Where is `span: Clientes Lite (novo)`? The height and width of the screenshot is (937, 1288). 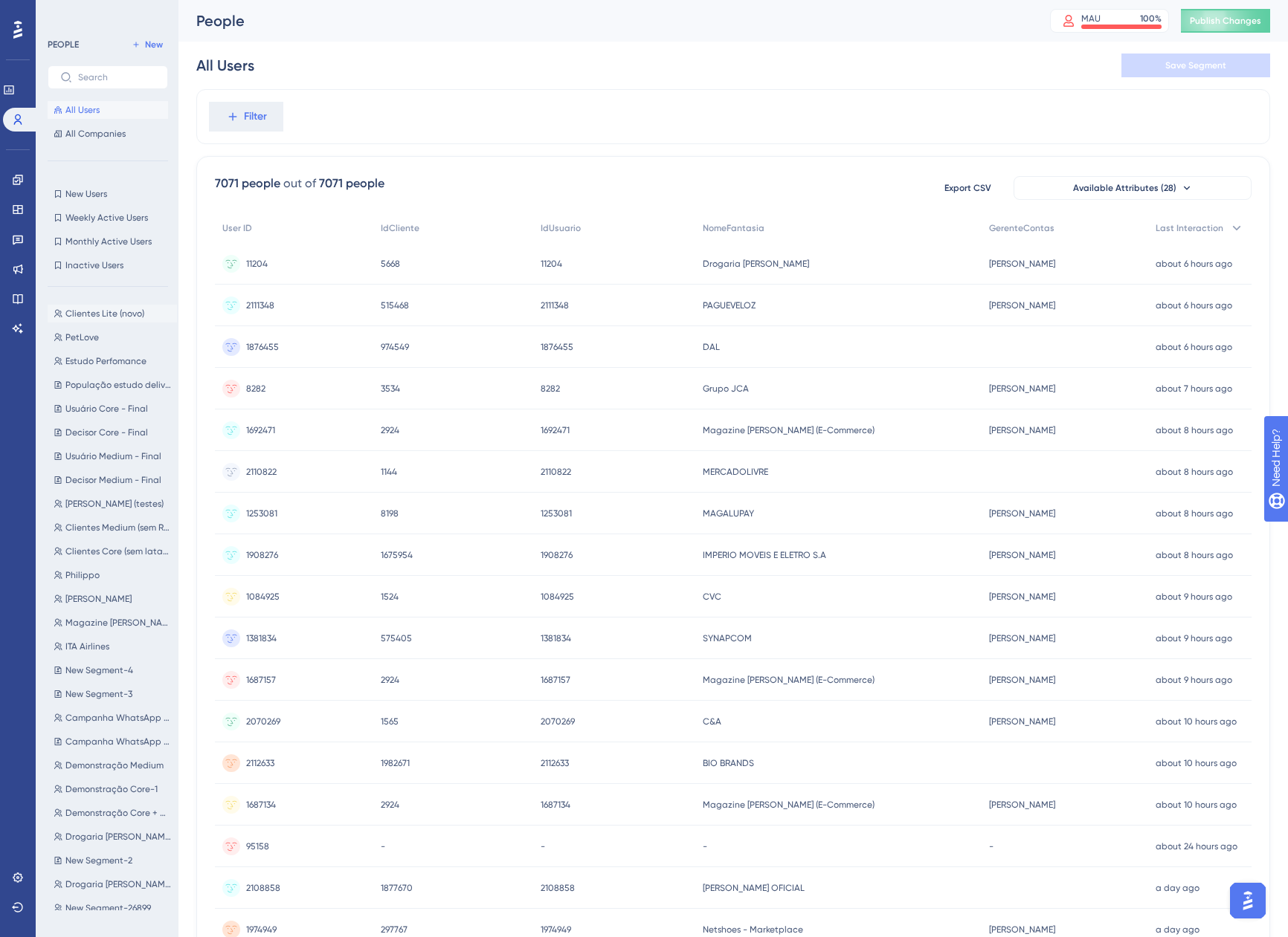 span: Clientes Lite (novo) is located at coordinates (105, 314).